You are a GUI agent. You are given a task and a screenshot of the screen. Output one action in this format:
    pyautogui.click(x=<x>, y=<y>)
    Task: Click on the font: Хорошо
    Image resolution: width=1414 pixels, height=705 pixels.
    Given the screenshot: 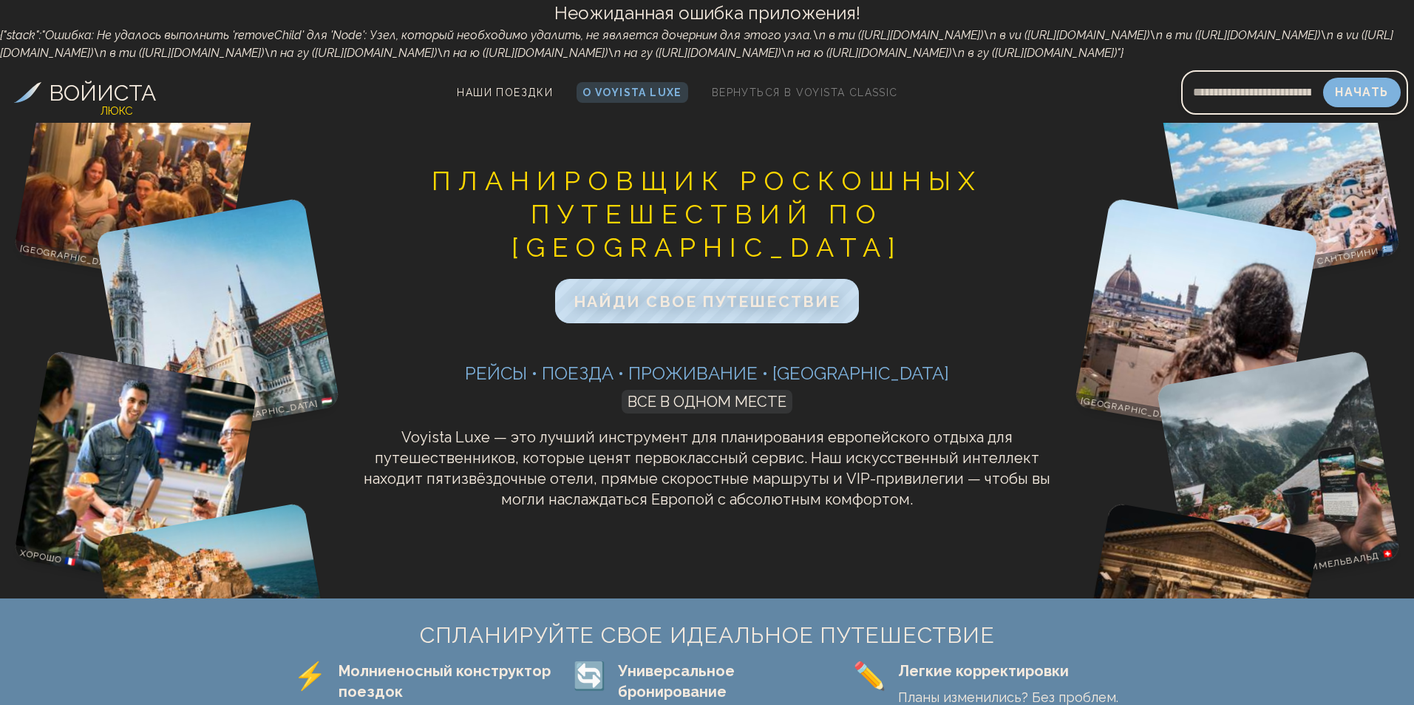 What is the action you would take?
    pyautogui.click(x=41, y=556)
    